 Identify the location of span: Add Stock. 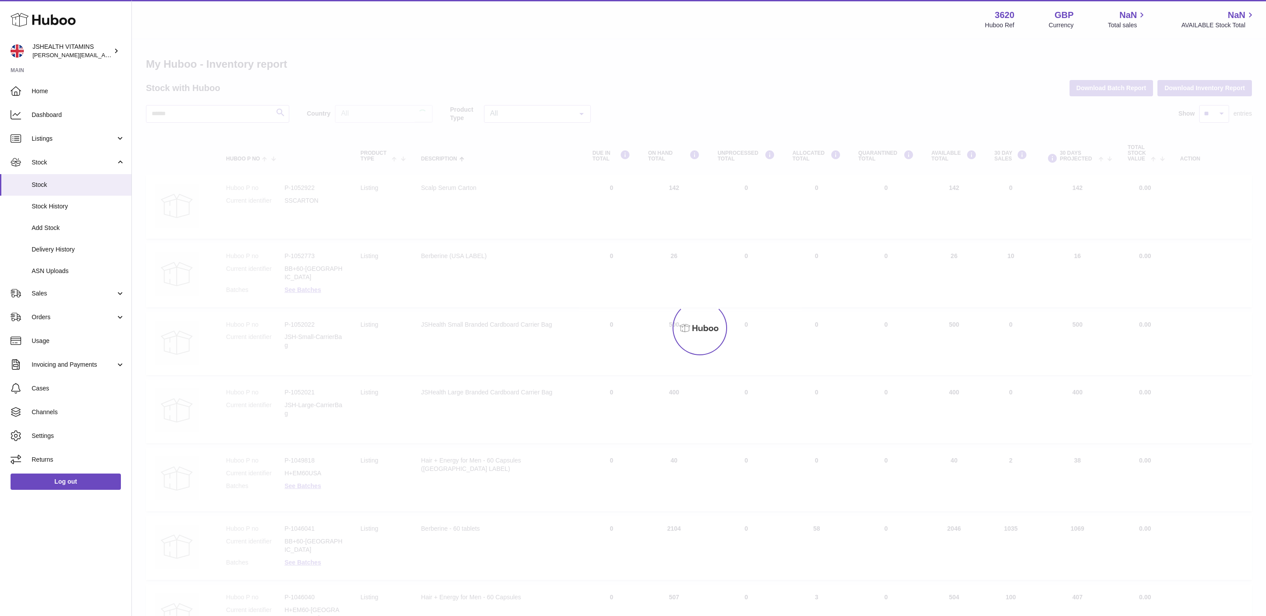
(78, 228).